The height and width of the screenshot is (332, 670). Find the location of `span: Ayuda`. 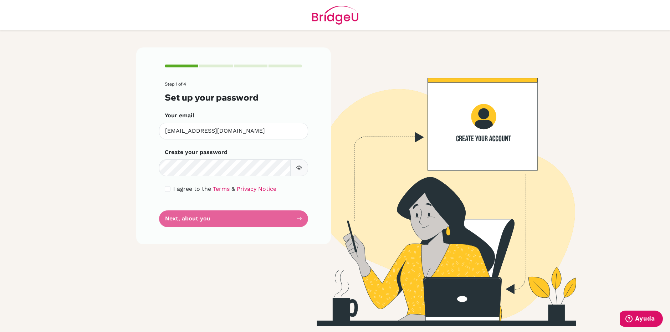

span: Ayuda is located at coordinates (25, 8).